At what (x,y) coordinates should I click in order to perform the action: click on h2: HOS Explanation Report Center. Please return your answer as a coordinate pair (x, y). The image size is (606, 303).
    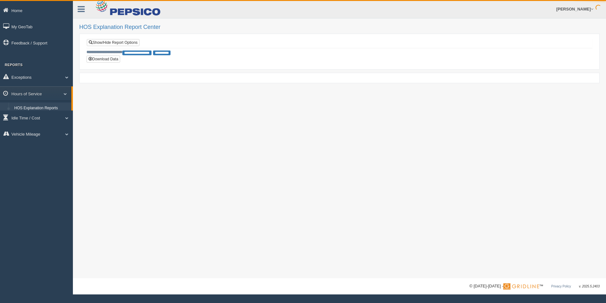
    Looking at the image, I should click on (340, 27).